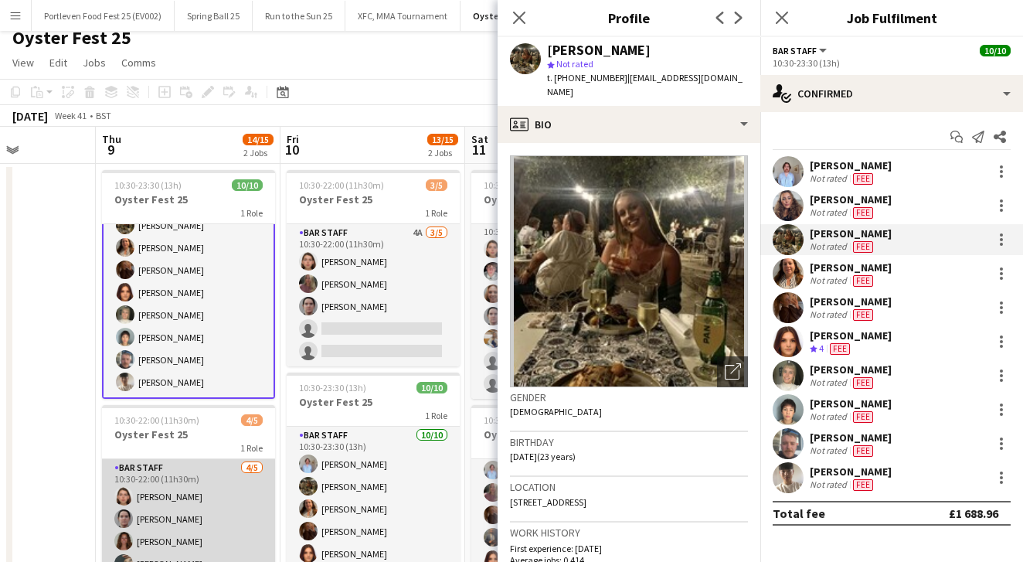 This screenshot has height=562, width=1023. What do you see at coordinates (892, 18) in the screenshot?
I see `h3: Job Fulfilment` at bounding box center [892, 18].